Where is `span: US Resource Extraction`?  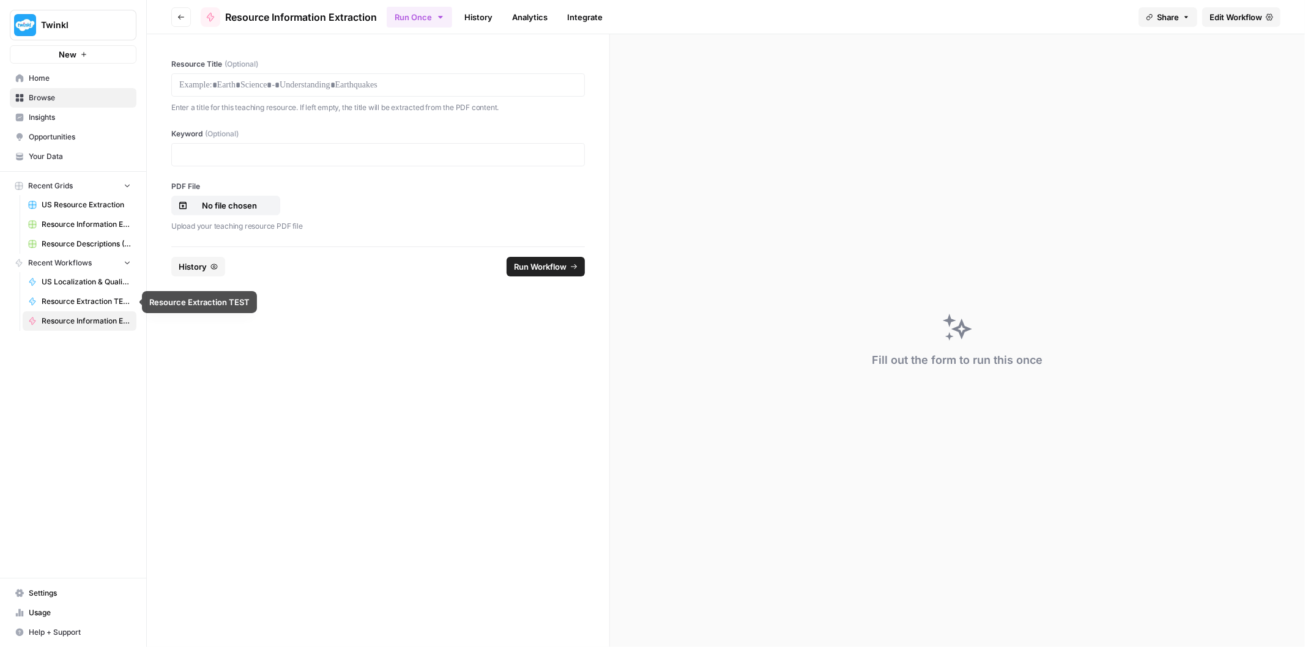 span: US Resource Extraction is located at coordinates (86, 205).